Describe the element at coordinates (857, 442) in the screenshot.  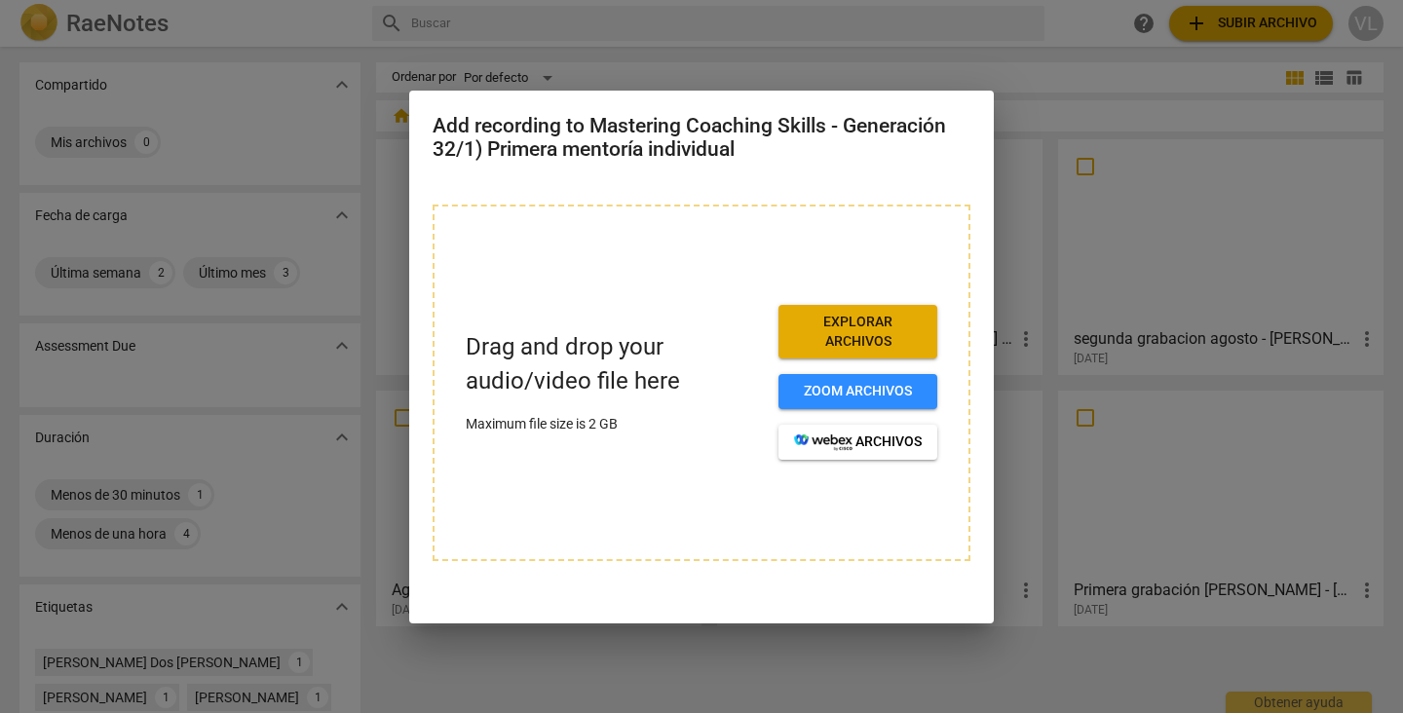
I see `span: archivos` at that location.